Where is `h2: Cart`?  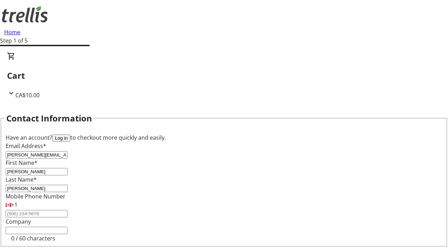 h2: Cart is located at coordinates (224, 76).